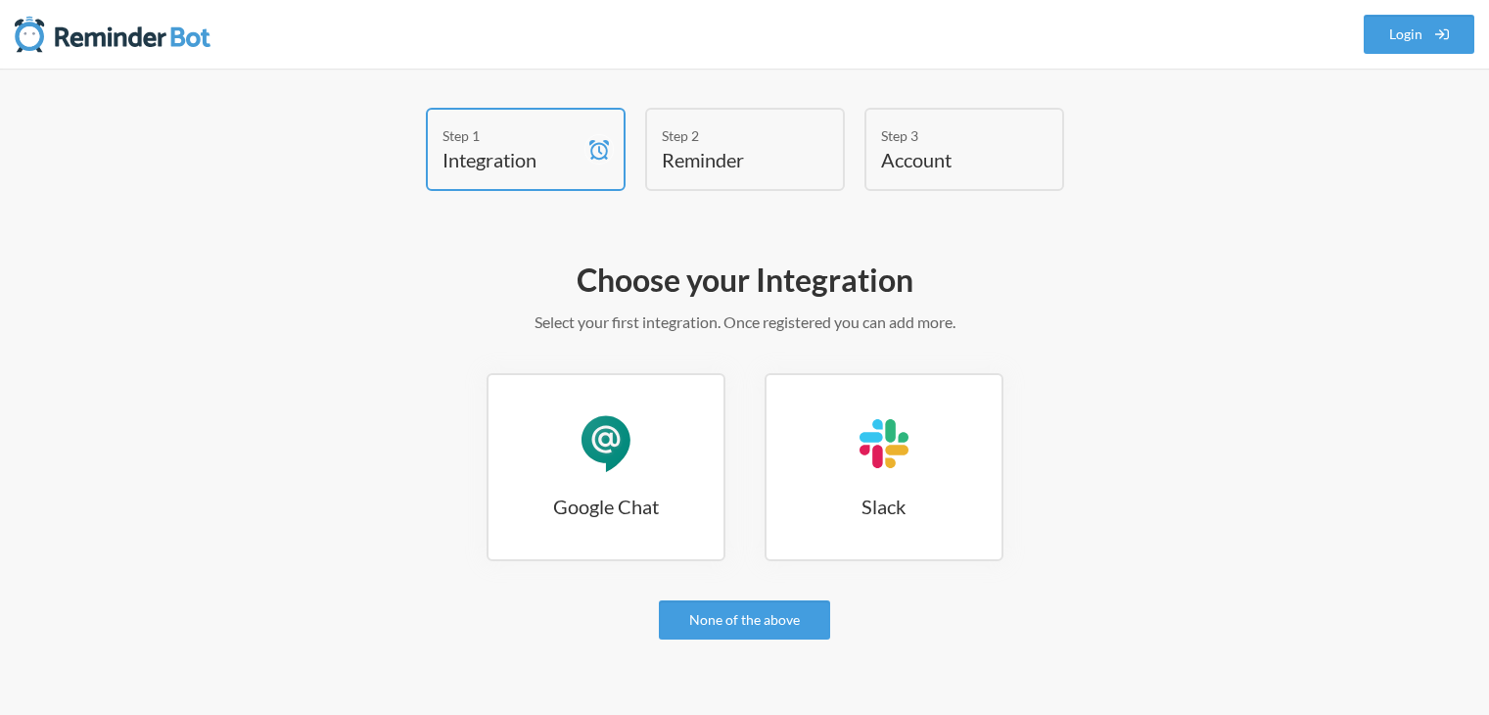 The width and height of the screenshot is (1489, 715). What do you see at coordinates (744, 620) in the screenshot?
I see `a: None of the above` at bounding box center [744, 620].